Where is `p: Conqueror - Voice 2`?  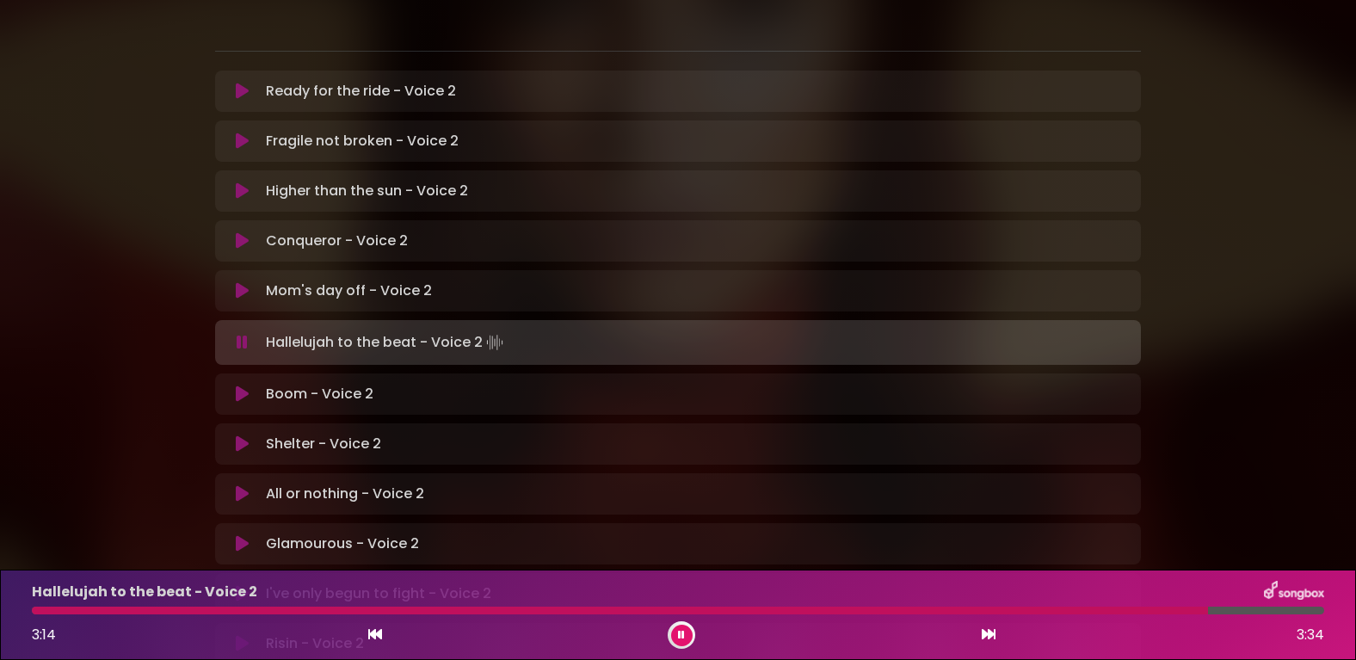 p: Conqueror - Voice 2 is located at coordinates (336, 241).